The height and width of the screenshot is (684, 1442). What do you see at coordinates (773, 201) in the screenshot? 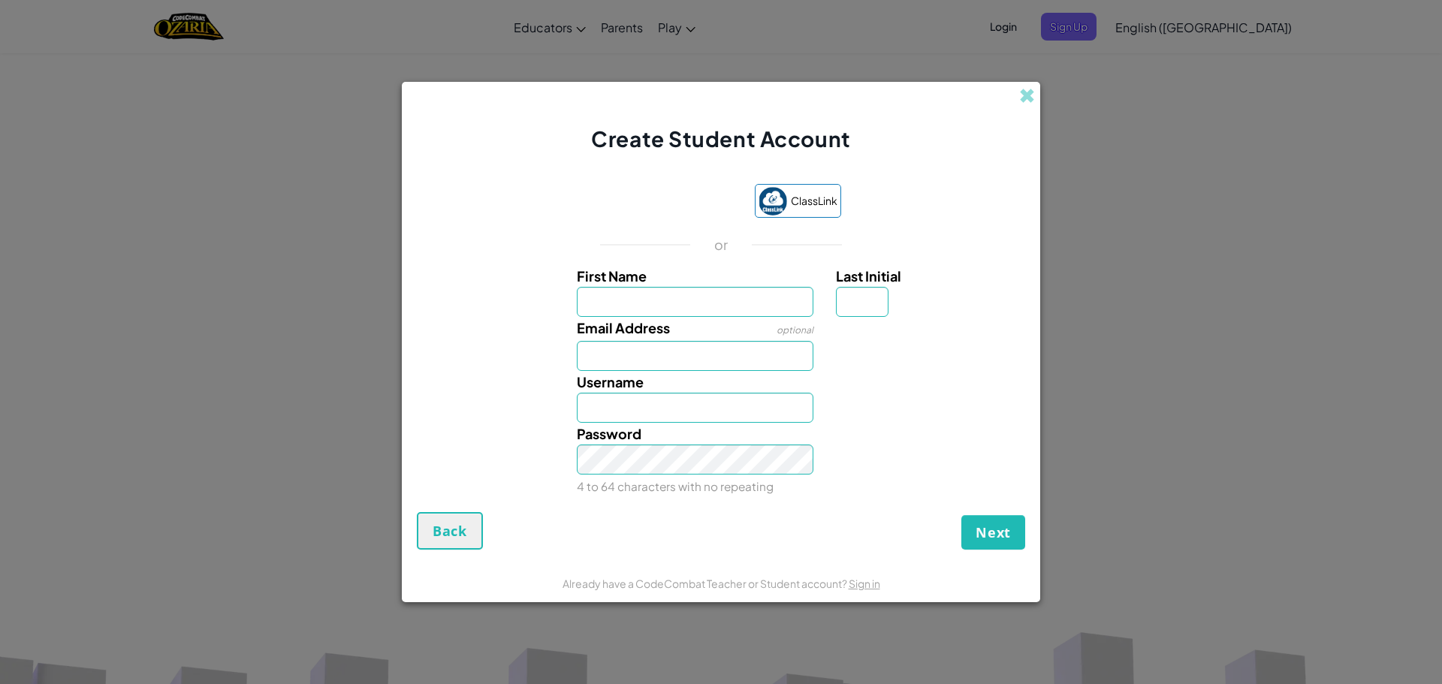
I see `img: classlink-logo-small.png` at bounding box center [773, 201].